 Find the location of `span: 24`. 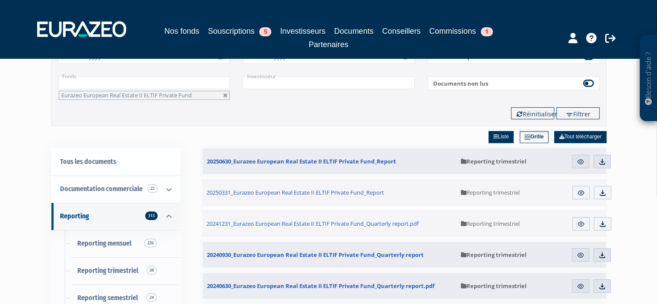

span: 24 is located at coordinates (152, 297).